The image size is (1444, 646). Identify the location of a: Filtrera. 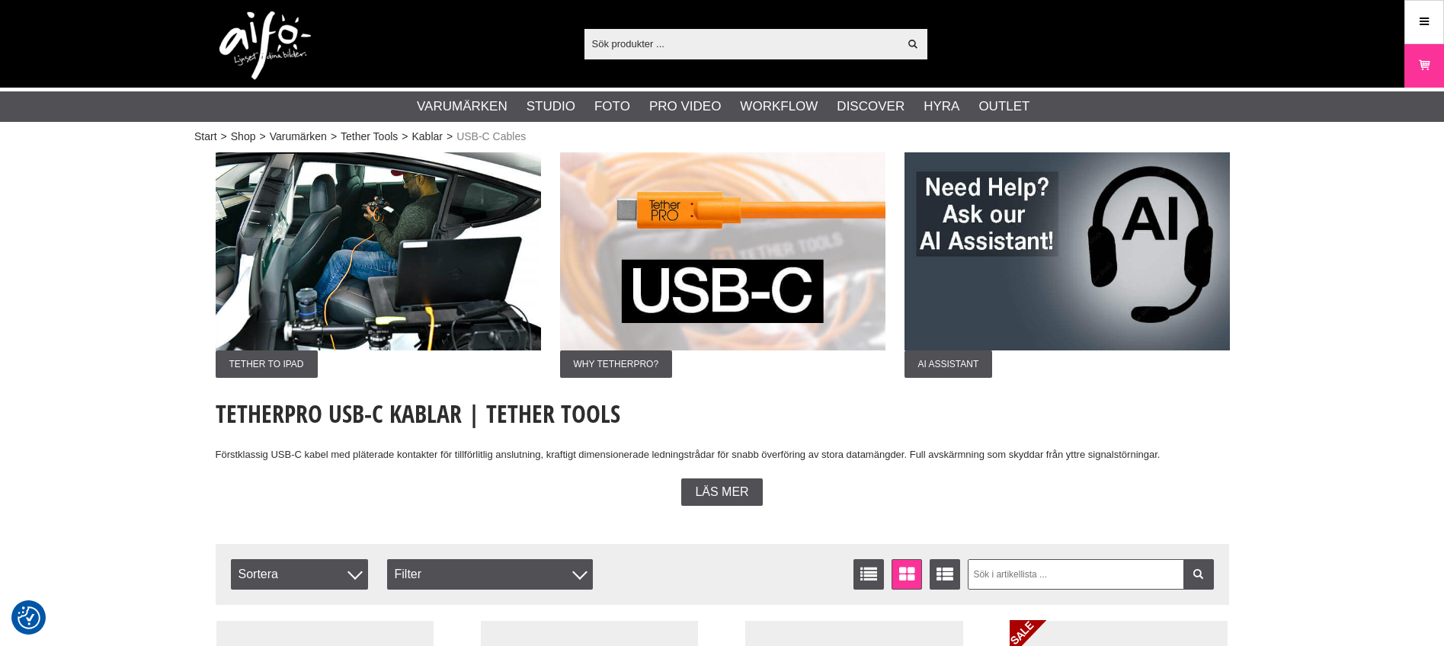
(1198, 574).